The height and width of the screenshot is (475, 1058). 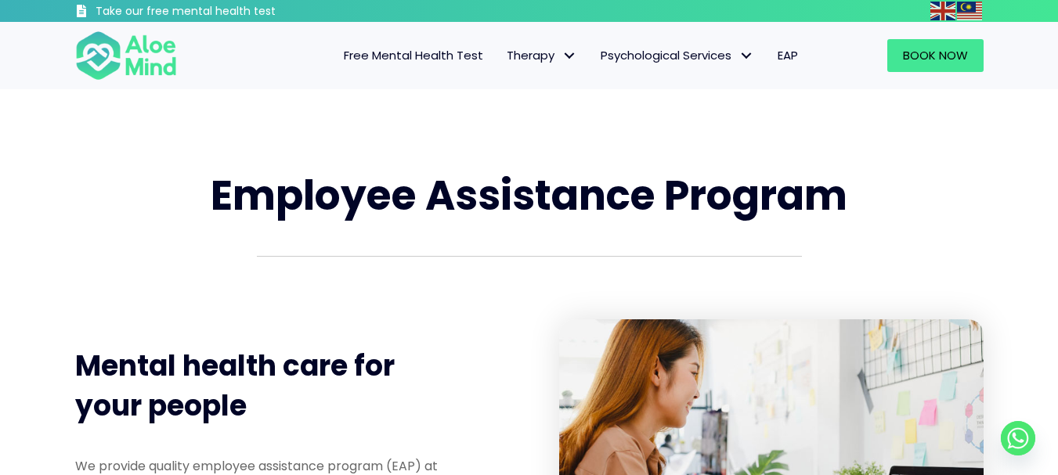 I want to click on nav: Menu, so click(x=503, y=56).